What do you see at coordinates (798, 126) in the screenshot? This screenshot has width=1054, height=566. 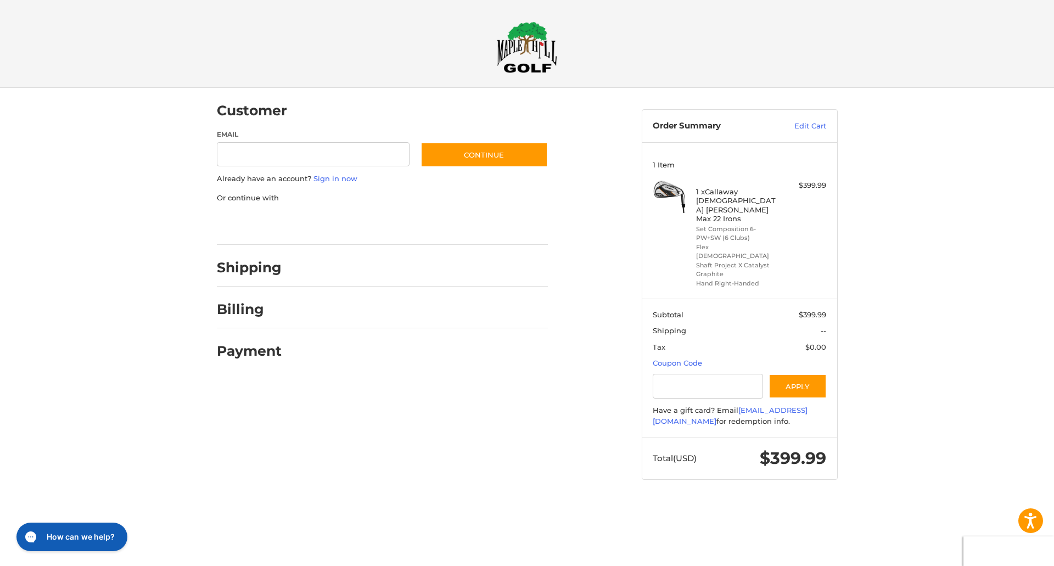 I see `a: Edit Cart` at bounding box center [798, 126].